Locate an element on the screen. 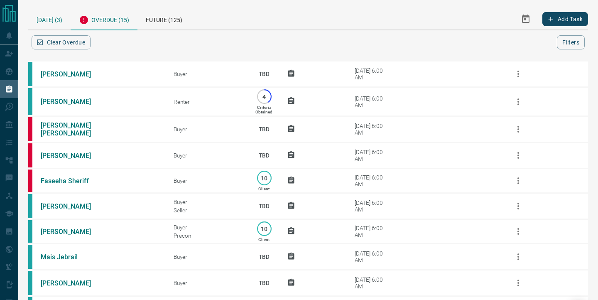  a: Faseeha Sheriff is located at coordinates (72, 181).